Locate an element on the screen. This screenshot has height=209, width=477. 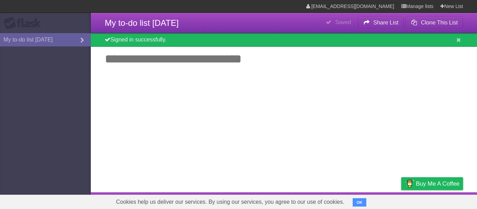
button: Share List is located at coordinates (381, 23).